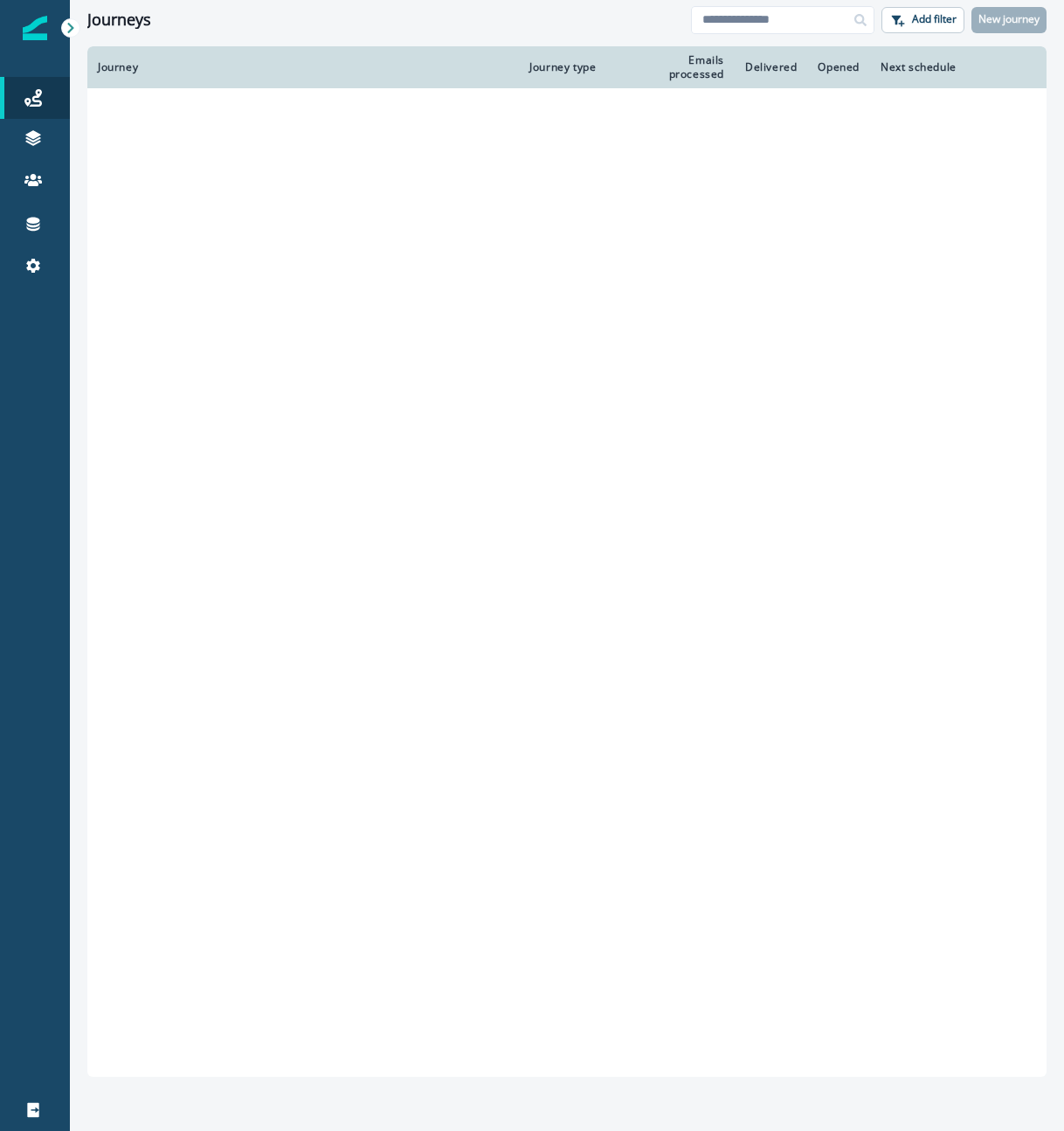  What do you see at coordinates (680, 67) in the screenshot?
I see `div: Emails processed` at bounding box center [680, 67].